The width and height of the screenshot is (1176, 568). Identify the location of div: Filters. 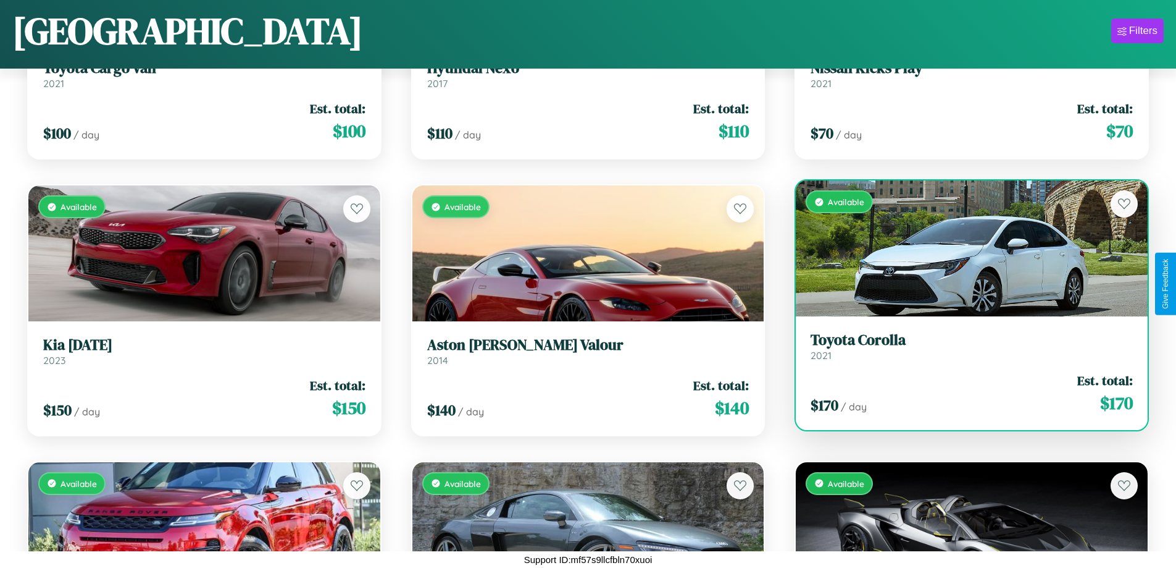
(1144, 31).